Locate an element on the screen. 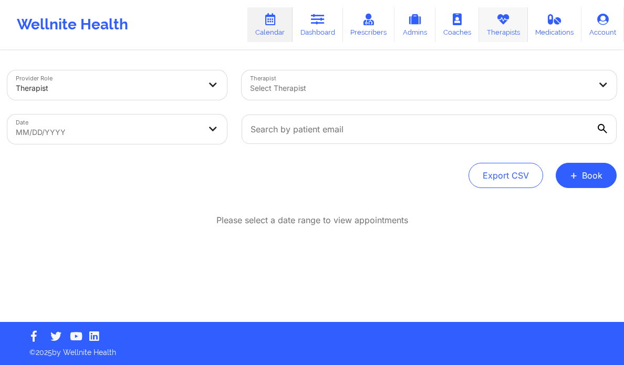 The image size is (624, 365). p: © 2025 by Wellnite Health is located at coordinates (312, 349).